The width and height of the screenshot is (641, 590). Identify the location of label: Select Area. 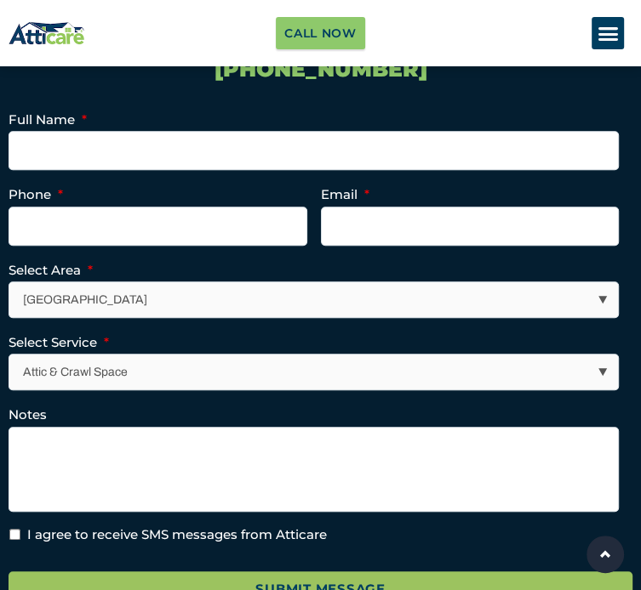
(50, 271).